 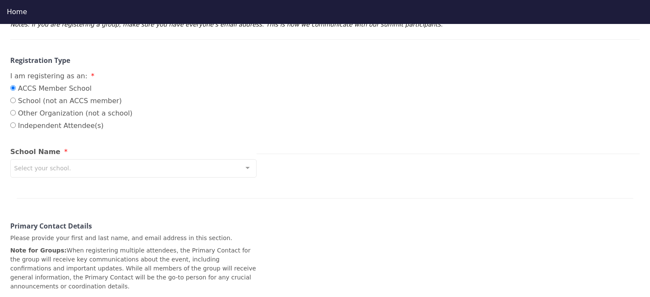 I want to click on input: Independent Attendee(s), so click(x=13, y=125).